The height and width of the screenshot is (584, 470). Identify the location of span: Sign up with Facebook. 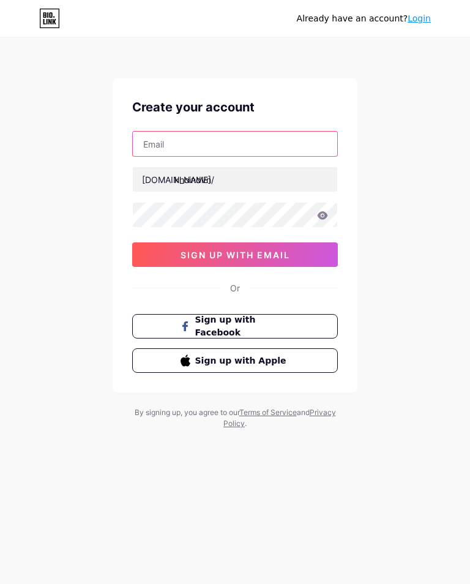
(242, 326).